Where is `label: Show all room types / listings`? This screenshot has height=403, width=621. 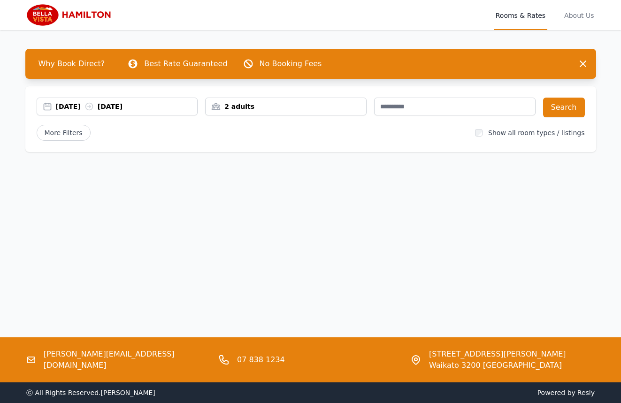 label: Show all room types / listings is located at coordinates (536, 133).